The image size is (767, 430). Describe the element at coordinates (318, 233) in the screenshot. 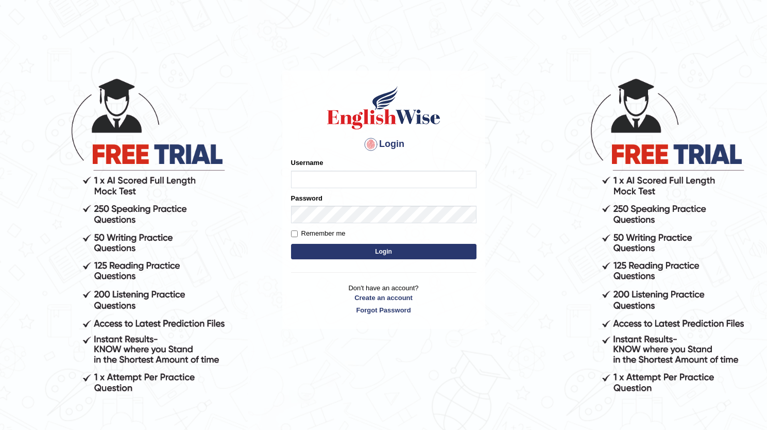

I see `label: Remember me` at that location.